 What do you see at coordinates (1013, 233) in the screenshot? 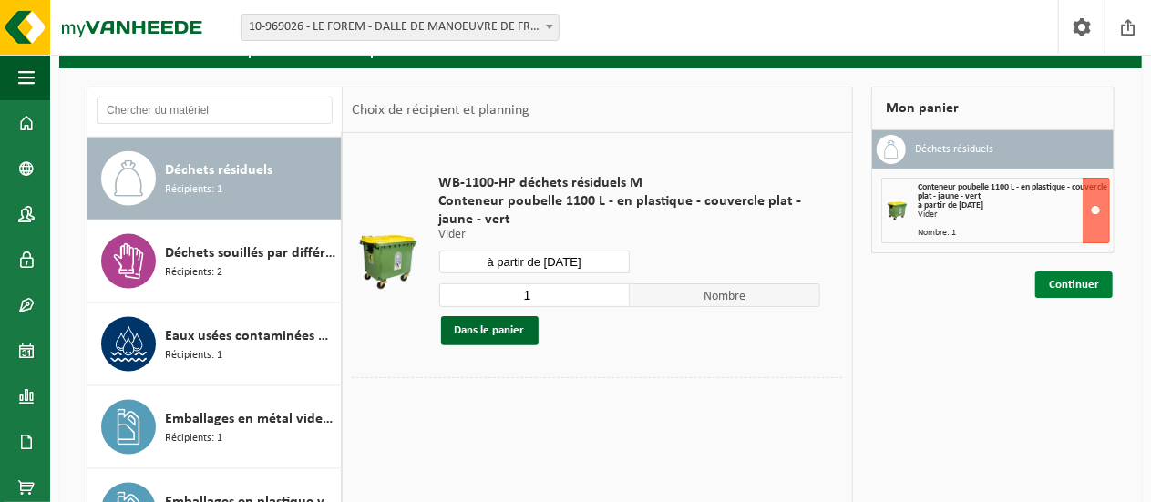
I see `div: Nombre: 1` at bounding box center [1013, 233].